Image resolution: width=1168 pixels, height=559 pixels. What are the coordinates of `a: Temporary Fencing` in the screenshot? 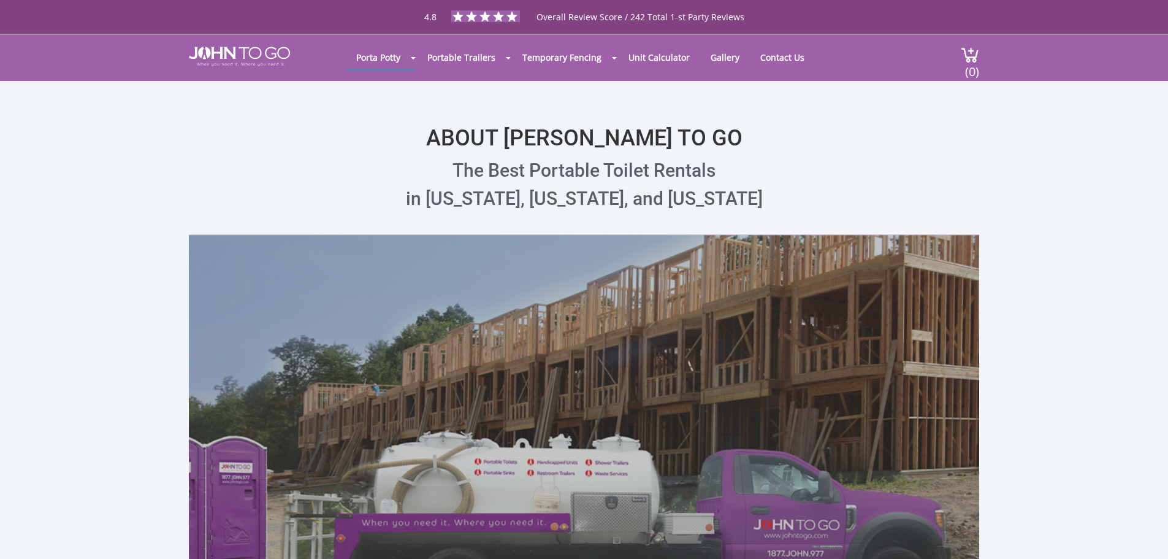 It's located at (562, 57).